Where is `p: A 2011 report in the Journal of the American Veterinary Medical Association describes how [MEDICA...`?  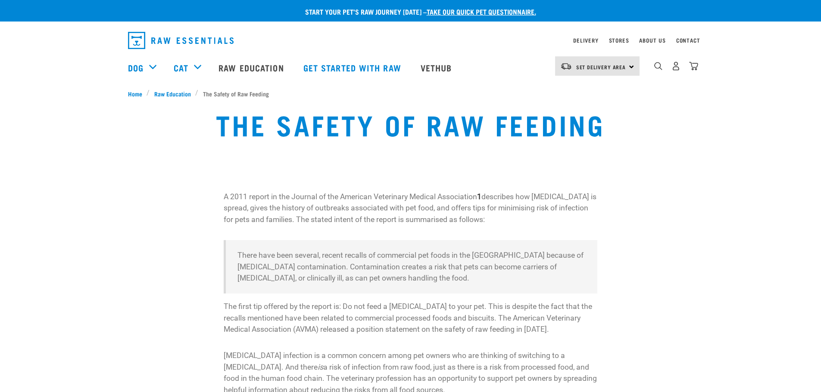
p: A 2011 report in the Journal of the American Veterinary Medical Association describes how [MEDICA... is located at coordinates (410, 208).